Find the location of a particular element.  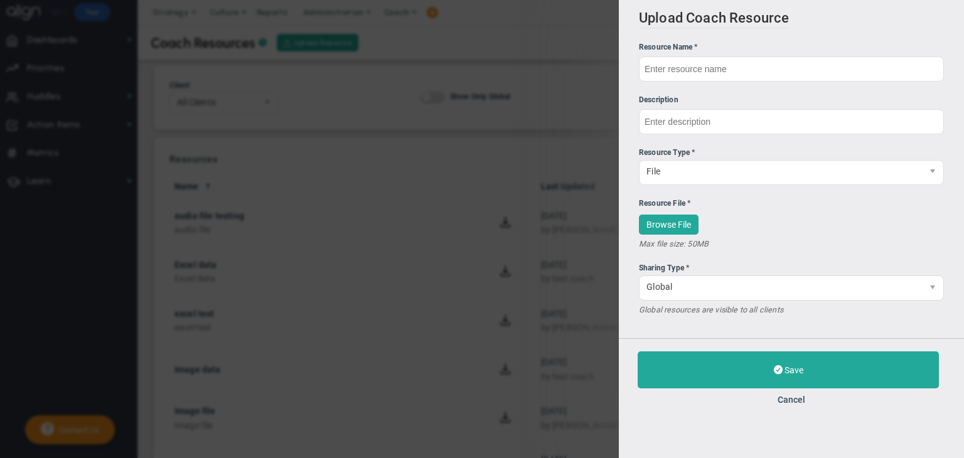

button: Browse File is located at coordinates (668, 225).